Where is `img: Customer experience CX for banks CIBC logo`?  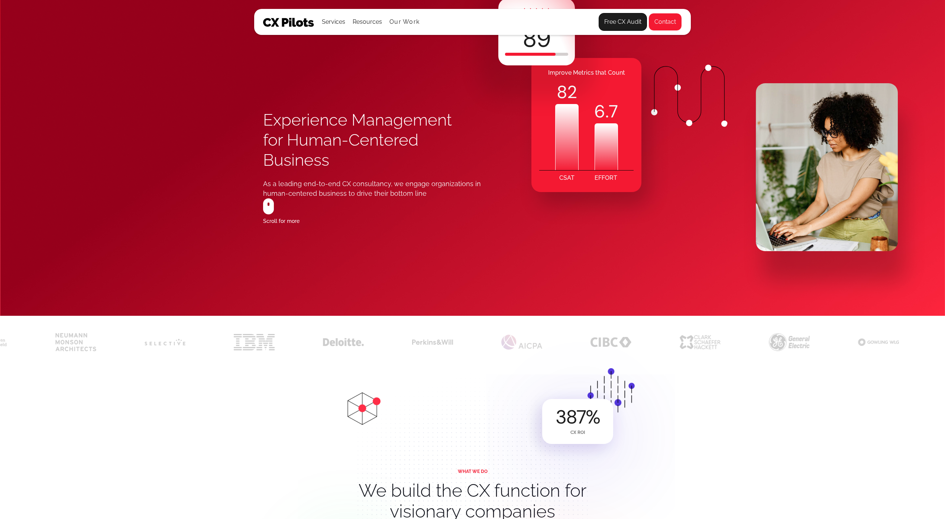 img: Customer experience CX for banks CIBC logo is located at coordinates (611, 342).